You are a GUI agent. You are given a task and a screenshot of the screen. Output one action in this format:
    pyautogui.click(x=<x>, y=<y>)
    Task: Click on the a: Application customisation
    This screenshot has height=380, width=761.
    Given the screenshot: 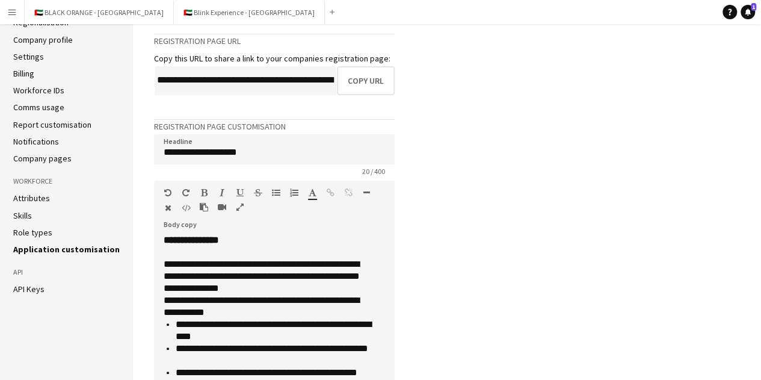 What is the action you would take?
    pyautogui.click(x=66, y=249)
    